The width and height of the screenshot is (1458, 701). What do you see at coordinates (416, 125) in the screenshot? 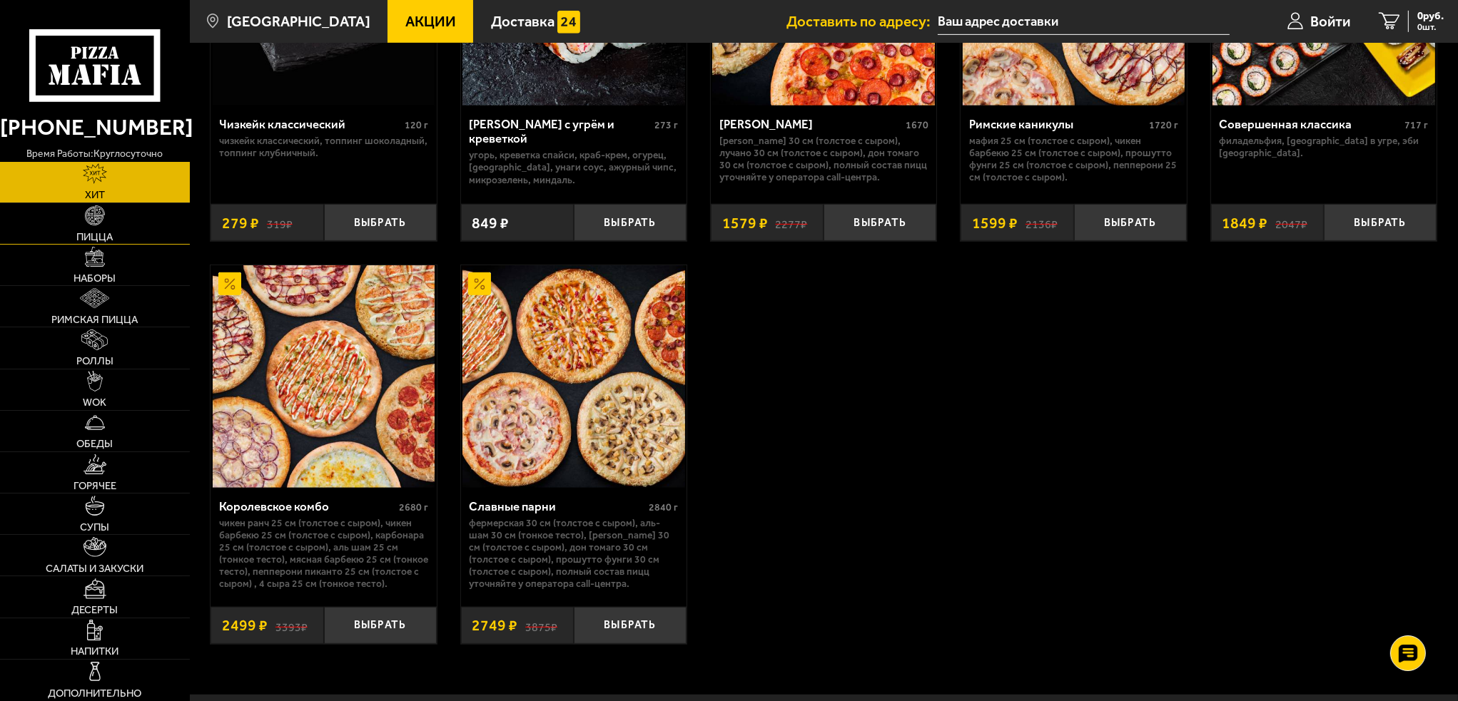
I see `span: 120 г` at bounding box center [416, 125].